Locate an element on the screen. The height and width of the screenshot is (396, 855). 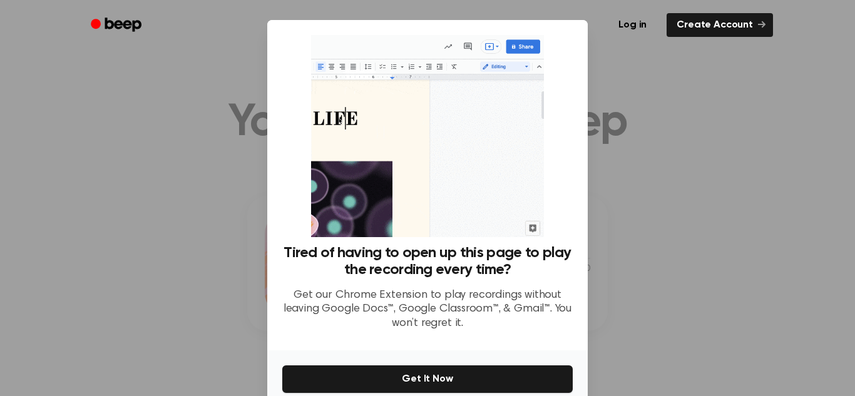
img: Beep extension in action is located at coordinates (427, 136).